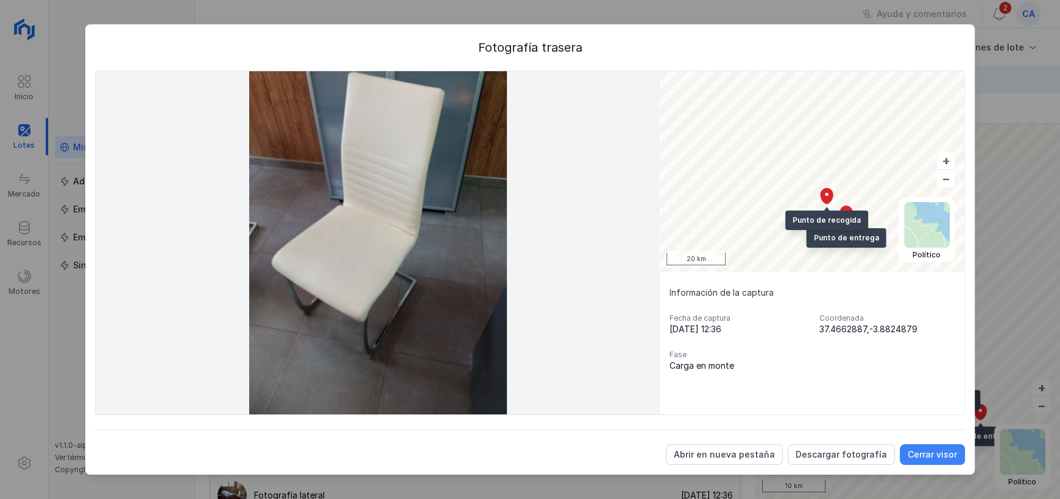 The width and height of the screenshot is (1060, 499). Describe the element at coordinates (724, 455) in the screenshot. I see `a: Abrir en nueva pestaña` at that location.